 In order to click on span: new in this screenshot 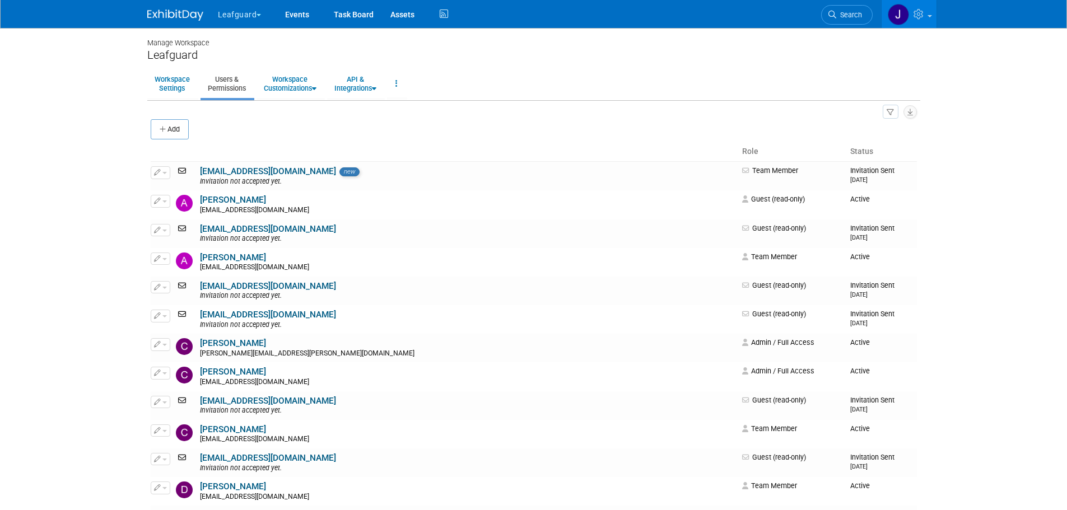, I will do `click(350, 172)`.